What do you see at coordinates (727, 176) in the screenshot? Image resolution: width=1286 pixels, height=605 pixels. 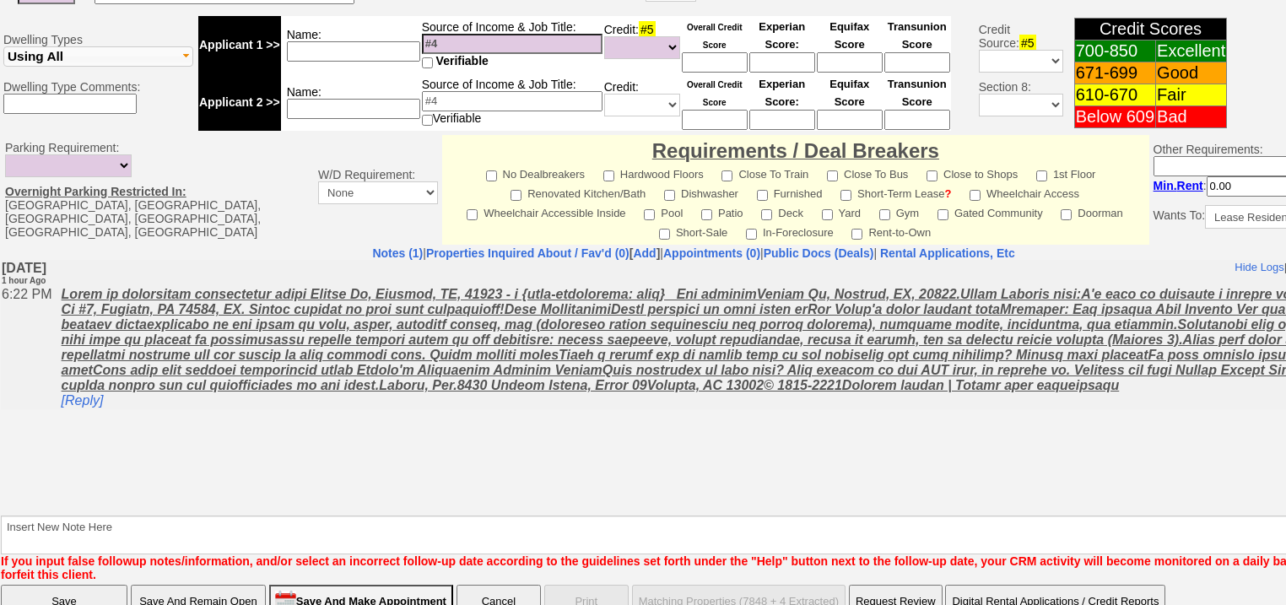 I see `input: Close To Train` at bounding box center [727, 176].